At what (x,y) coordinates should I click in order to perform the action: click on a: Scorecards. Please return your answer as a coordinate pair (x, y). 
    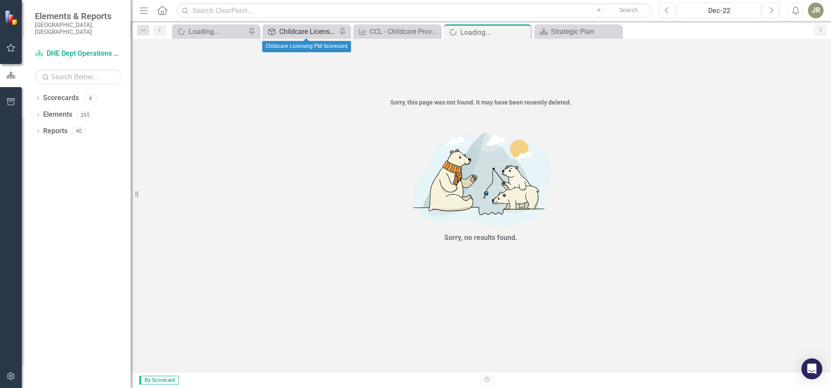
    Looking at the image, I should click on (61, 98).